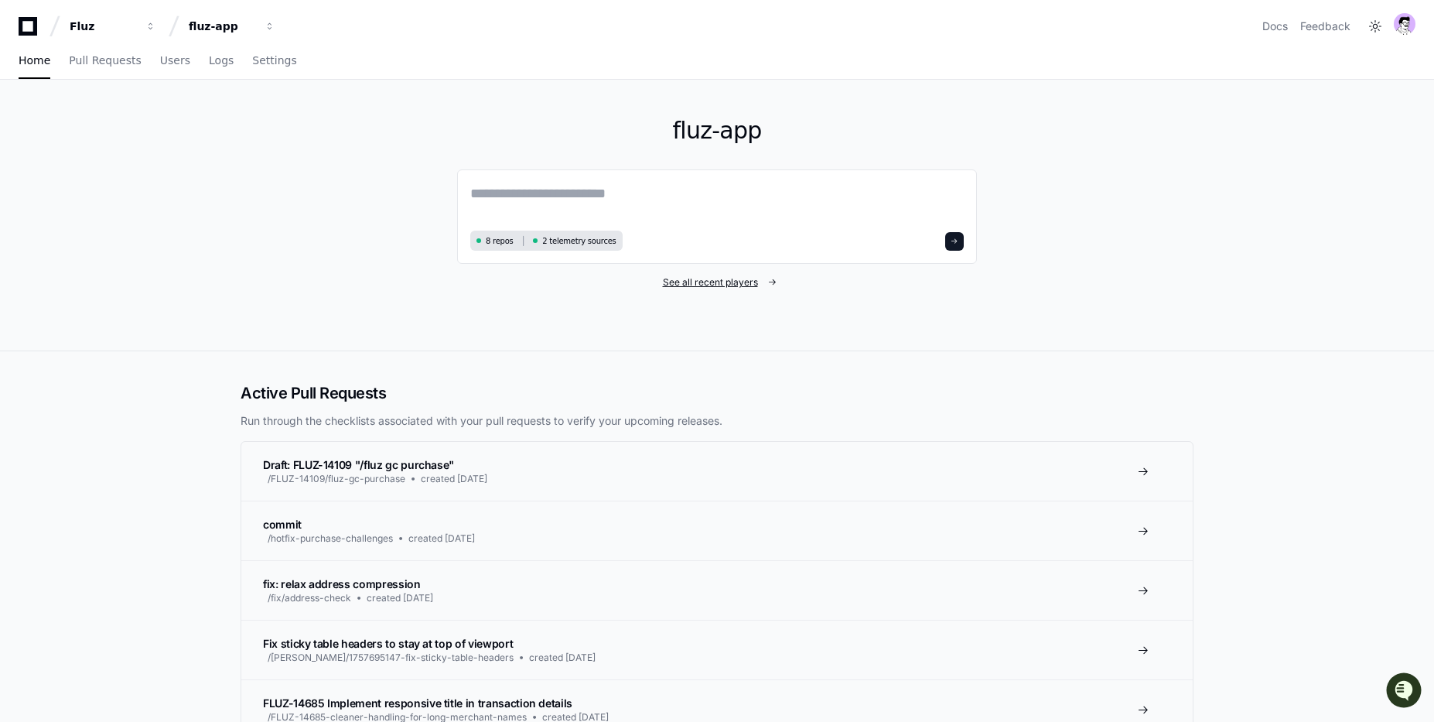  I want to click on span: FLUZ-14685 Implement responsive title in transaction details, so click(418, 702).